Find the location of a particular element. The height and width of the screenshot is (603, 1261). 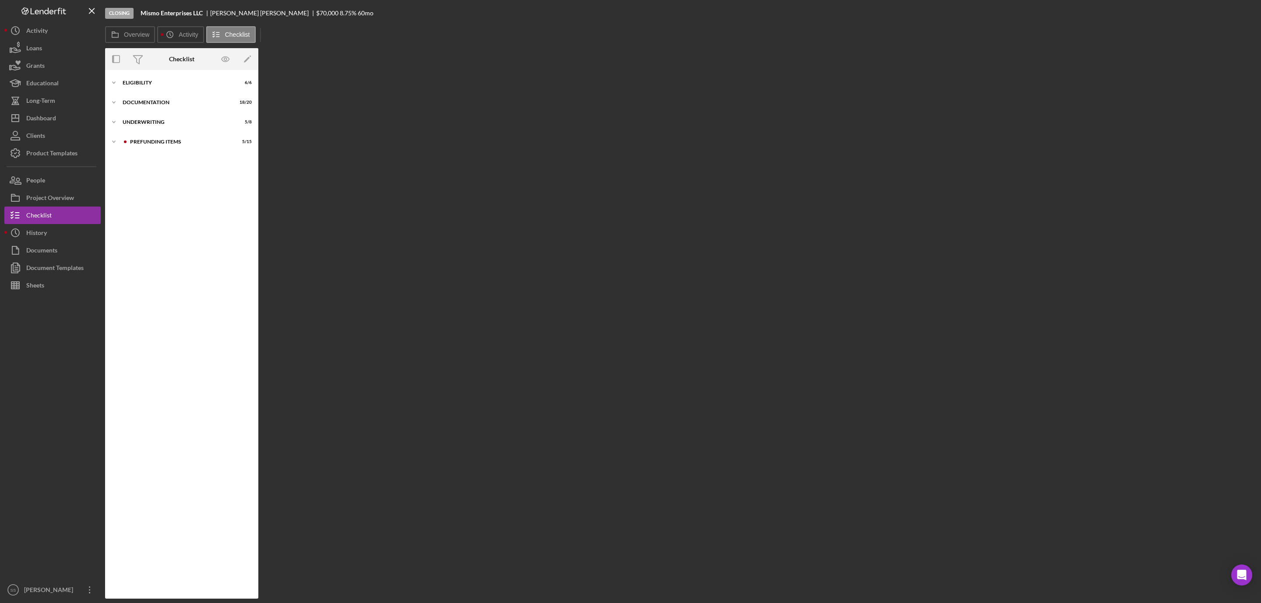

button: Dashboard is located at coordinates (53, 118).